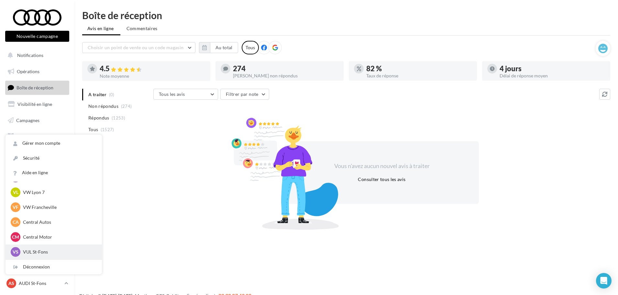 The image size is (618, 295). I want to click on span: Non répondus, so click(103, 106).